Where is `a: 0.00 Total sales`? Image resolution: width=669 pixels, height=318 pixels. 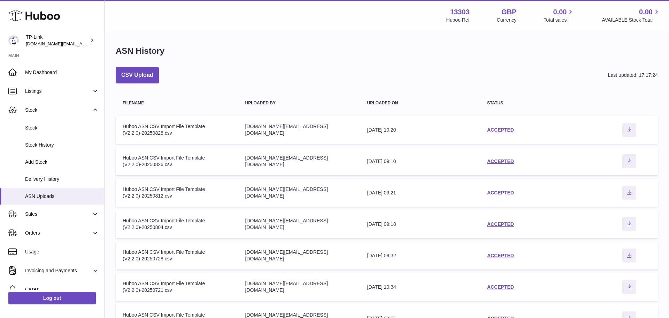 a: 0.00 Total sales is located at coordinates (559, 15).